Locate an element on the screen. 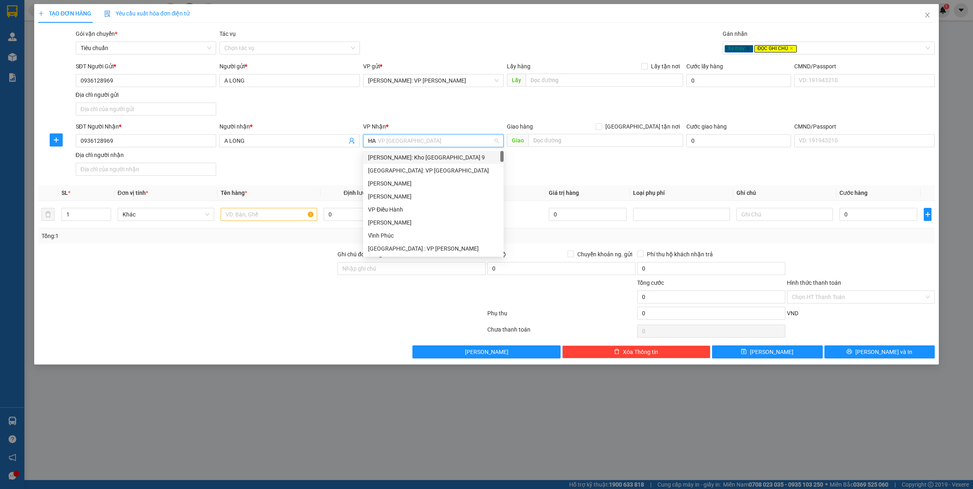 This screenshot has height=489, width=973. label: Cước lấy hàng is located at coordinates (705, 66).